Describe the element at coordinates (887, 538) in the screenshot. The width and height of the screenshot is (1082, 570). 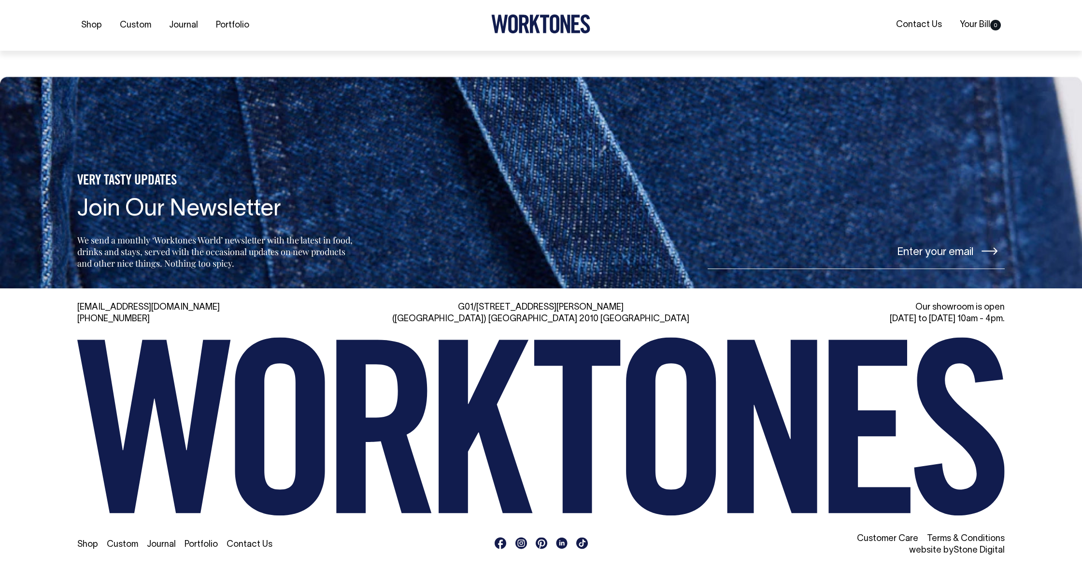
I see `a: Customer Care` at that location.